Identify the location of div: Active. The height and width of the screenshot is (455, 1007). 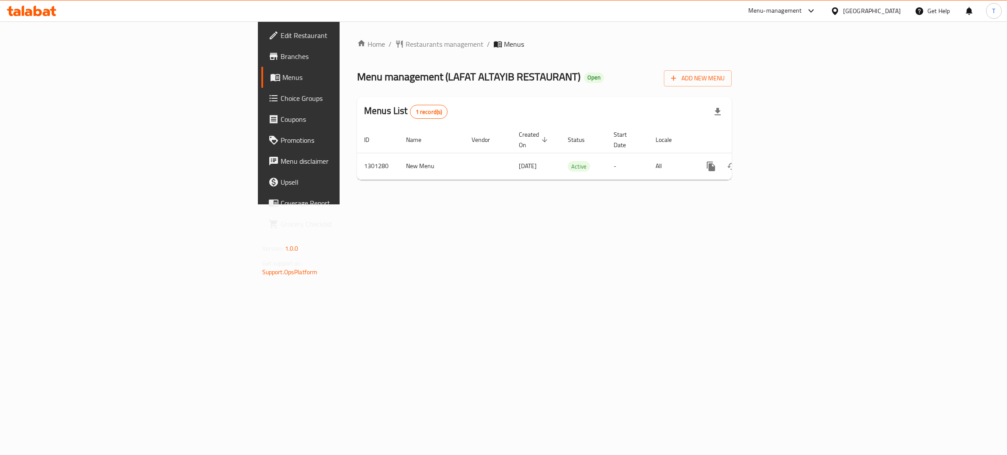
(579, 167).